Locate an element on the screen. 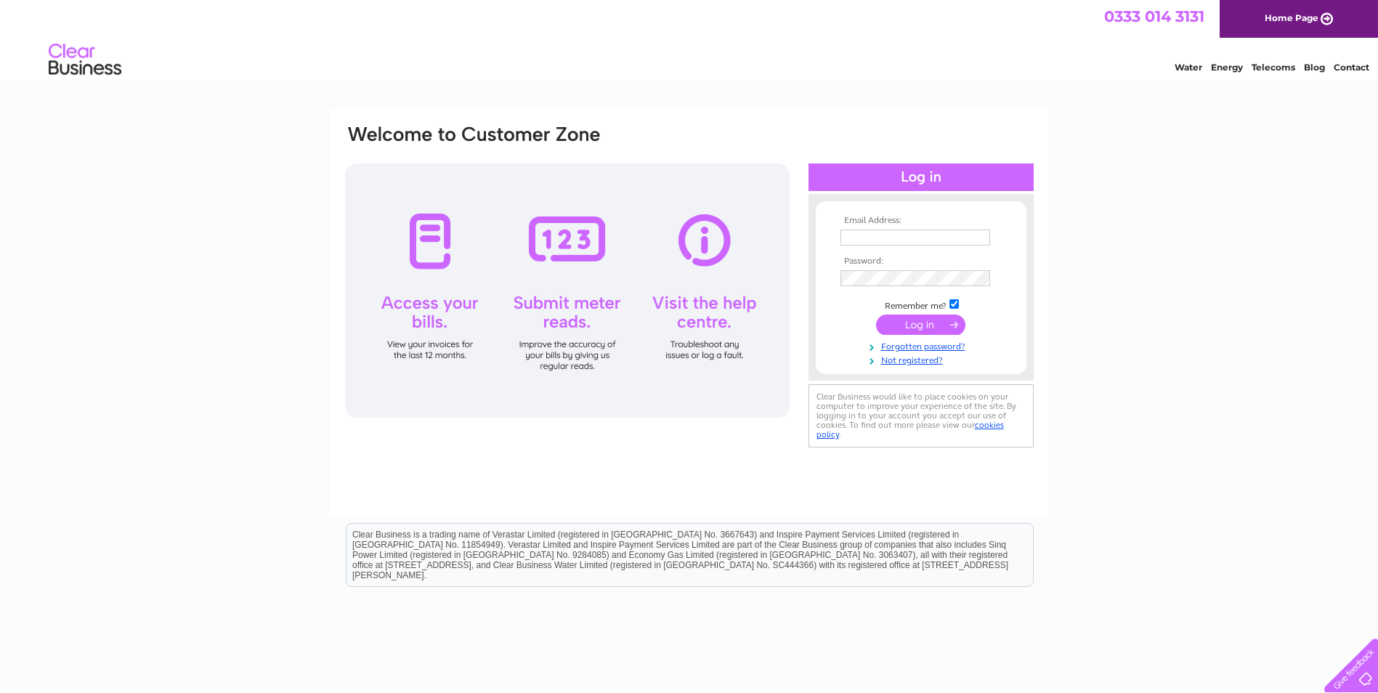  input: Submit is located at coordinates (920, 325).